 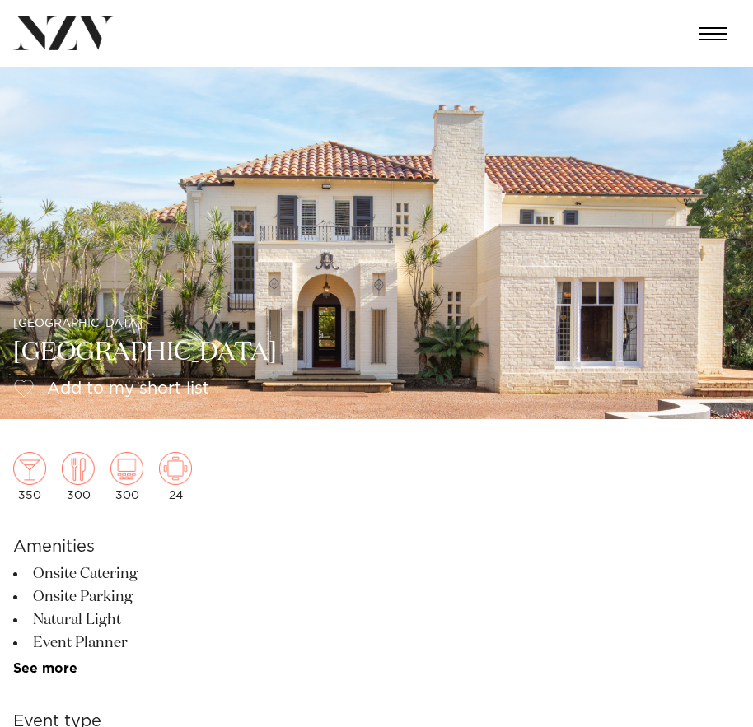 What do you see at coordinates (147, 547) in the screenshot?
I see `h6: Amenities` at bounding box center [147, 547].